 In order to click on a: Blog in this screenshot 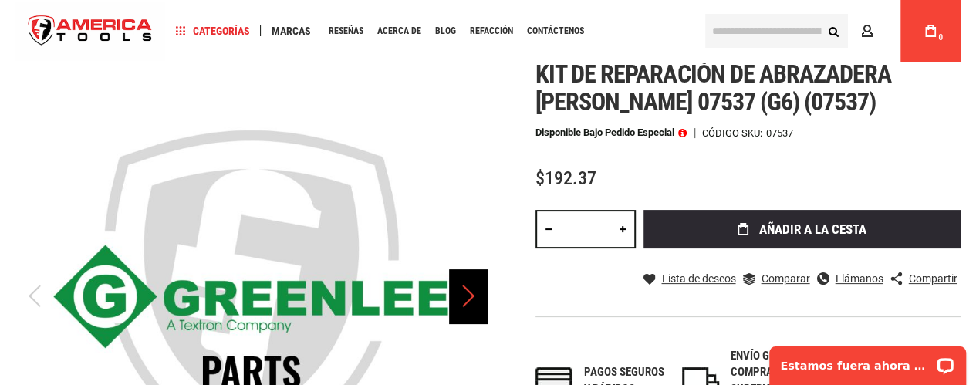, I will do `click(445, 31)`.